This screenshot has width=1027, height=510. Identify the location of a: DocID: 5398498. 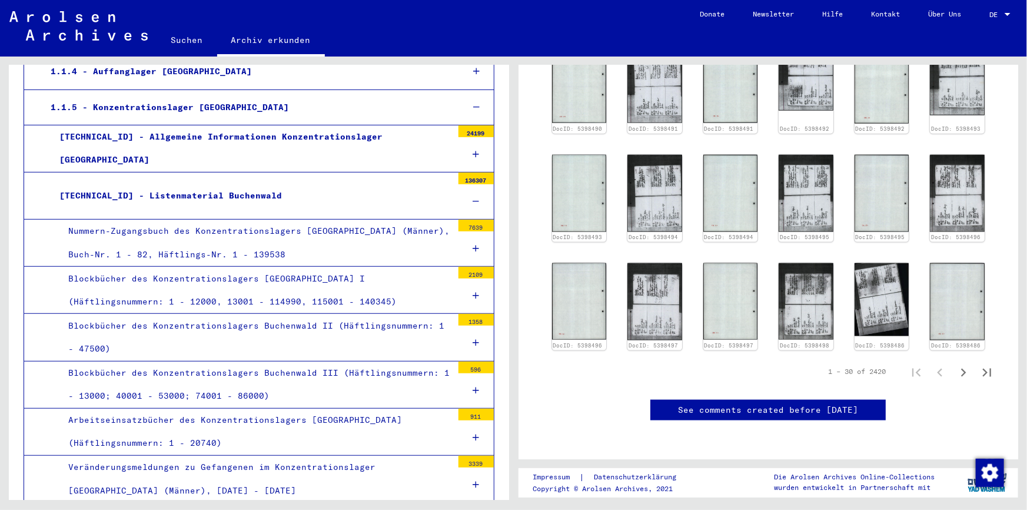
(805, 345).